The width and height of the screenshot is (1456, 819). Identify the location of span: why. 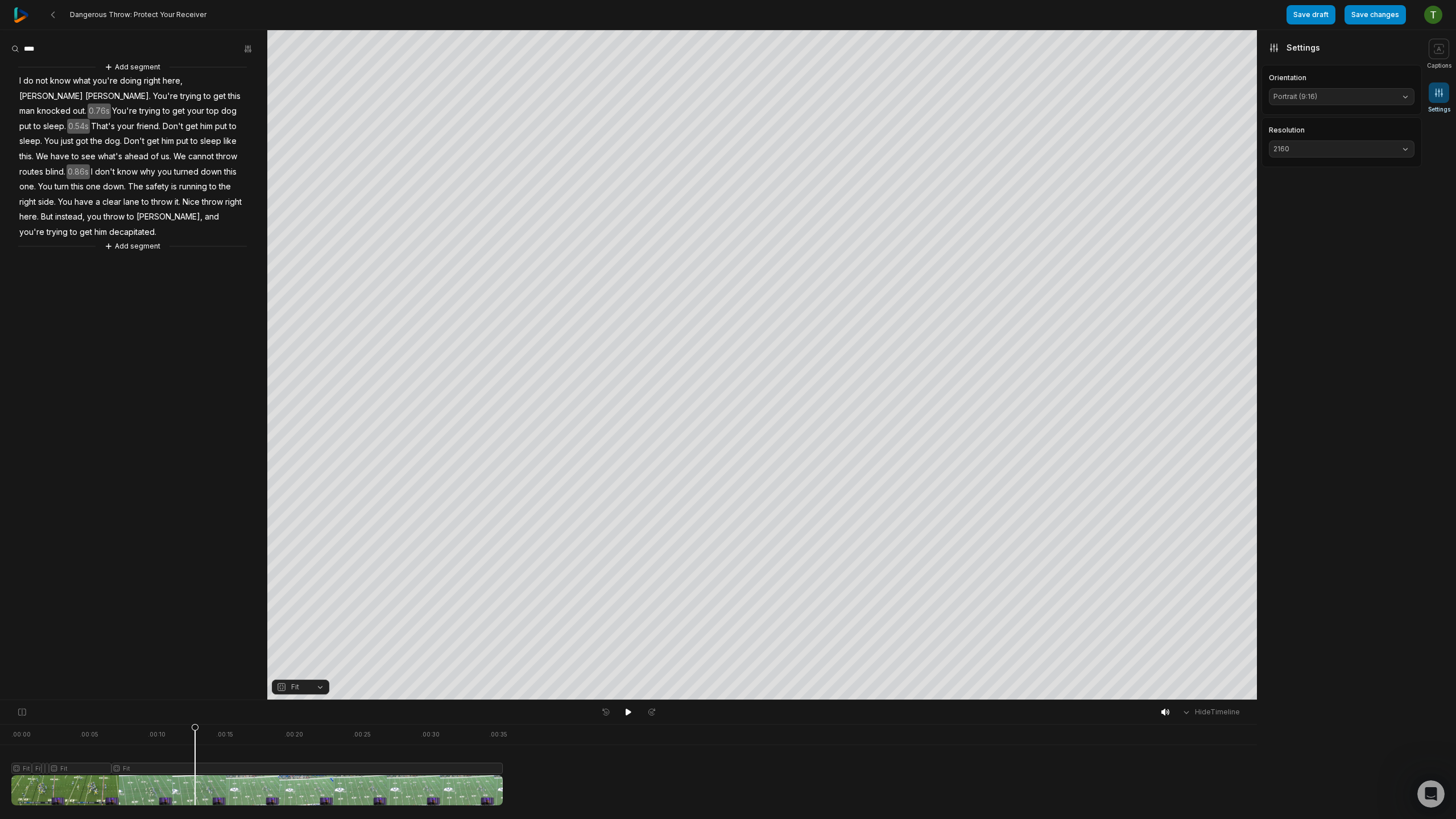
(147, 172).